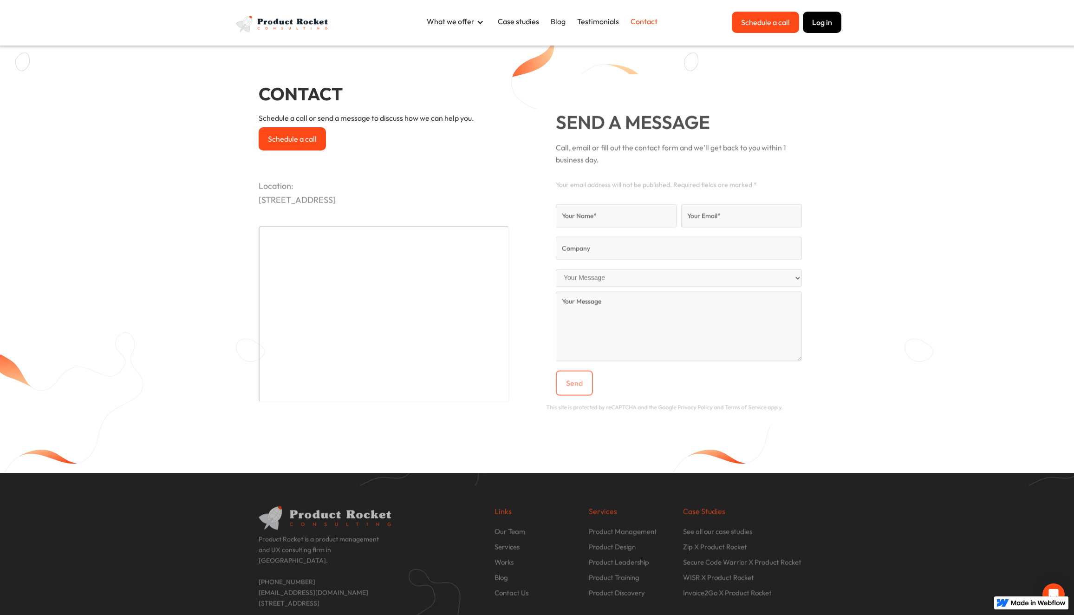  Describe the element at coordinates (822, 22) in the screenshot. I see `button: Log in` at that location.